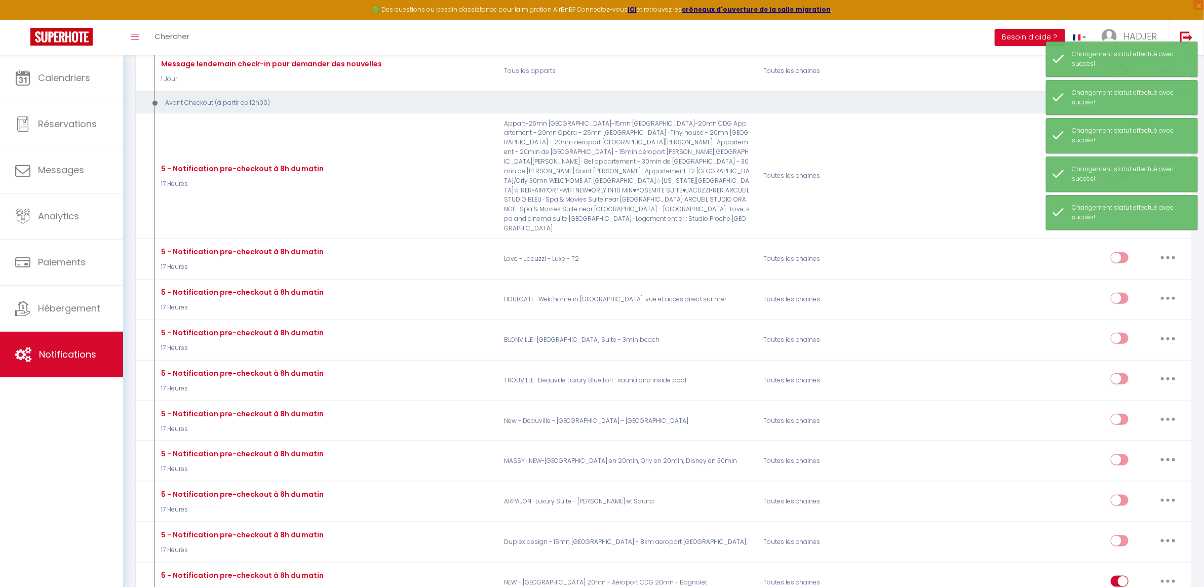 This screenshot has height=587, width=1204. Describe the element at coordinates (23, 19) in the screenshot. I see `button: Ouvrir le widget de chat LiveChat` at that location.